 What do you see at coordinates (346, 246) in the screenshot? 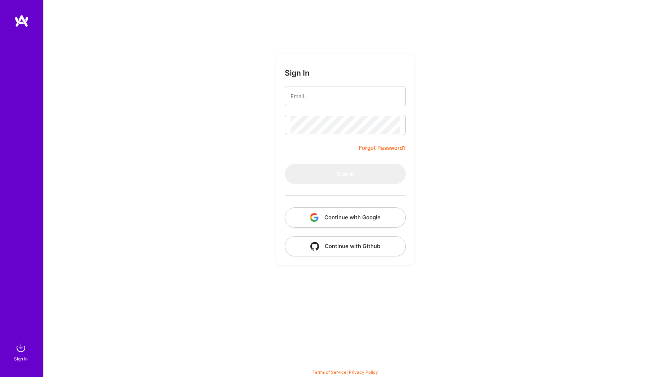
I see `button: Continue with Github` at bounding box center [346, 246].